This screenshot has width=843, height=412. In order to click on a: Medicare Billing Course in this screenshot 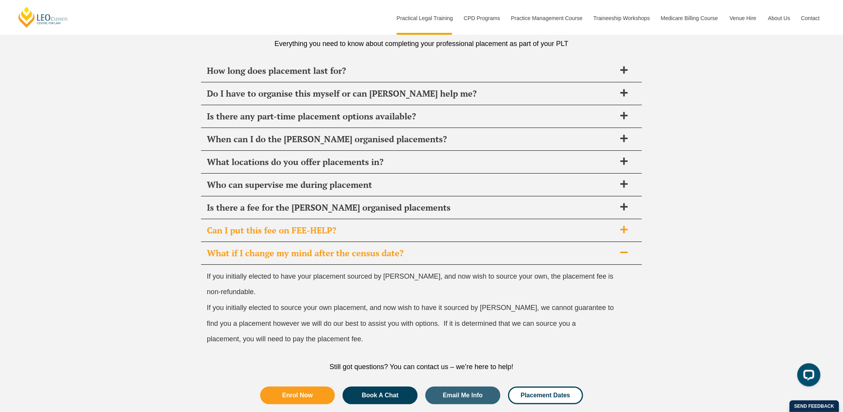, I will do `click(690, 18)`.